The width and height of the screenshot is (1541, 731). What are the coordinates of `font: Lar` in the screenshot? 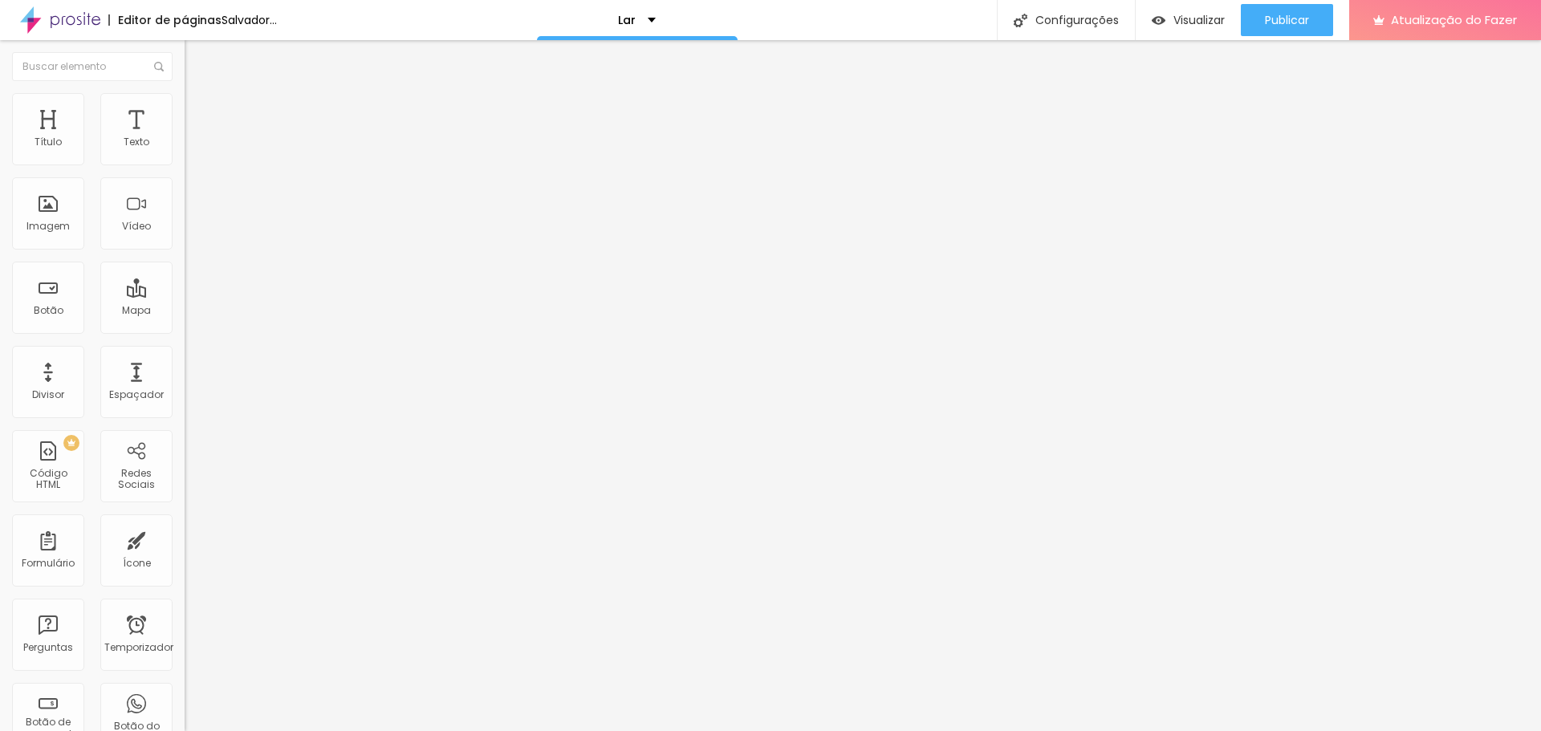 It's located at (627, 20).